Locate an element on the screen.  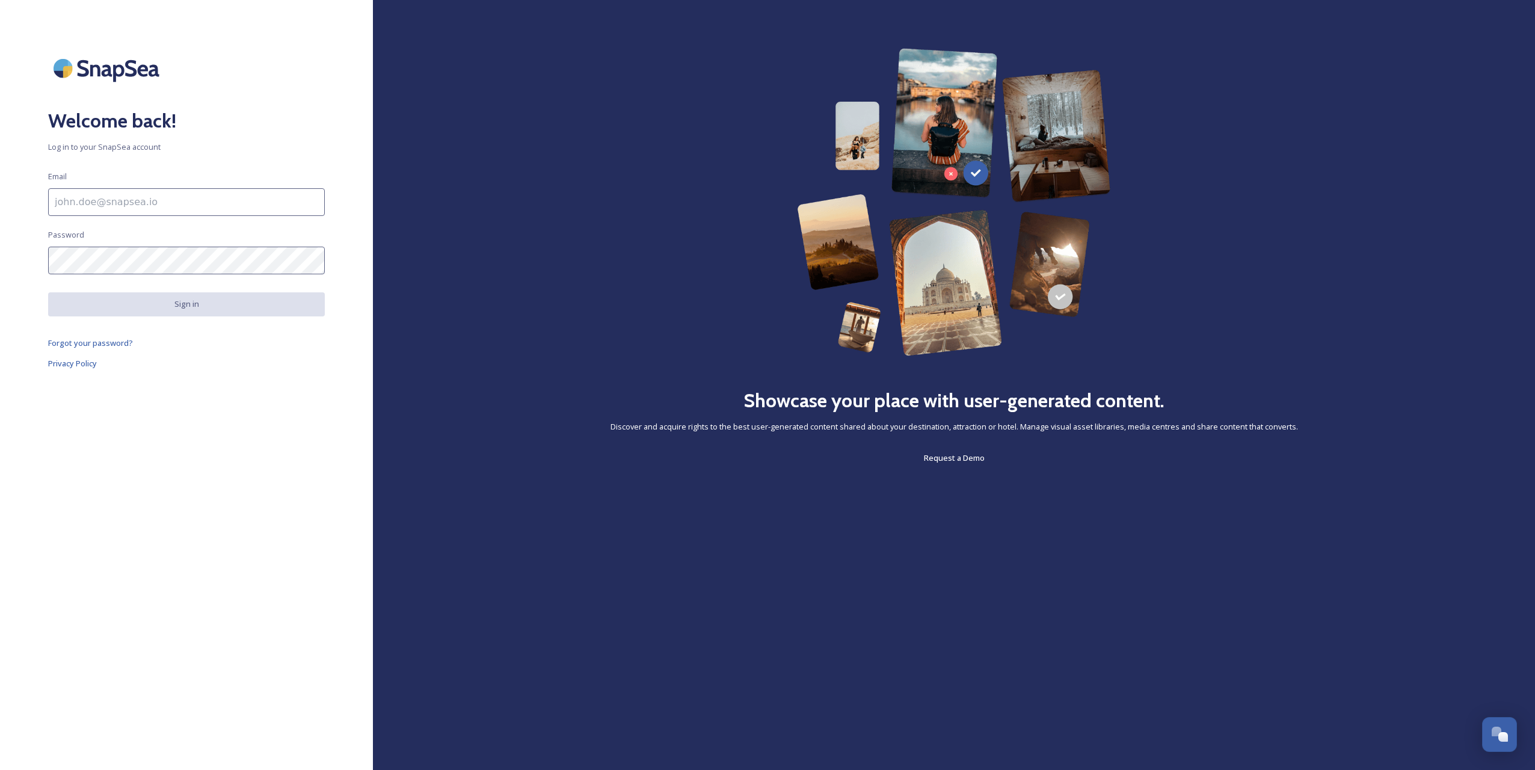
span: Email is located at coordinates (57, 176).